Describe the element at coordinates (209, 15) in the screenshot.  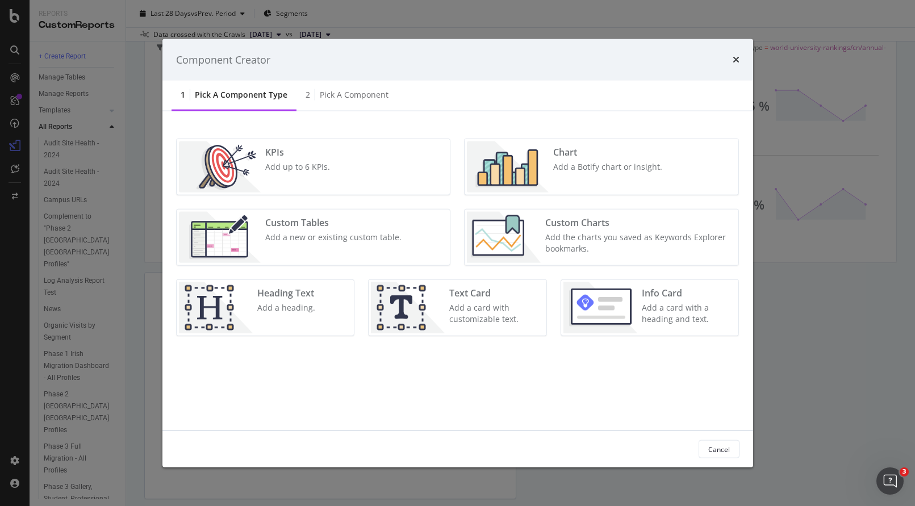
I see `button: Home` at that location.